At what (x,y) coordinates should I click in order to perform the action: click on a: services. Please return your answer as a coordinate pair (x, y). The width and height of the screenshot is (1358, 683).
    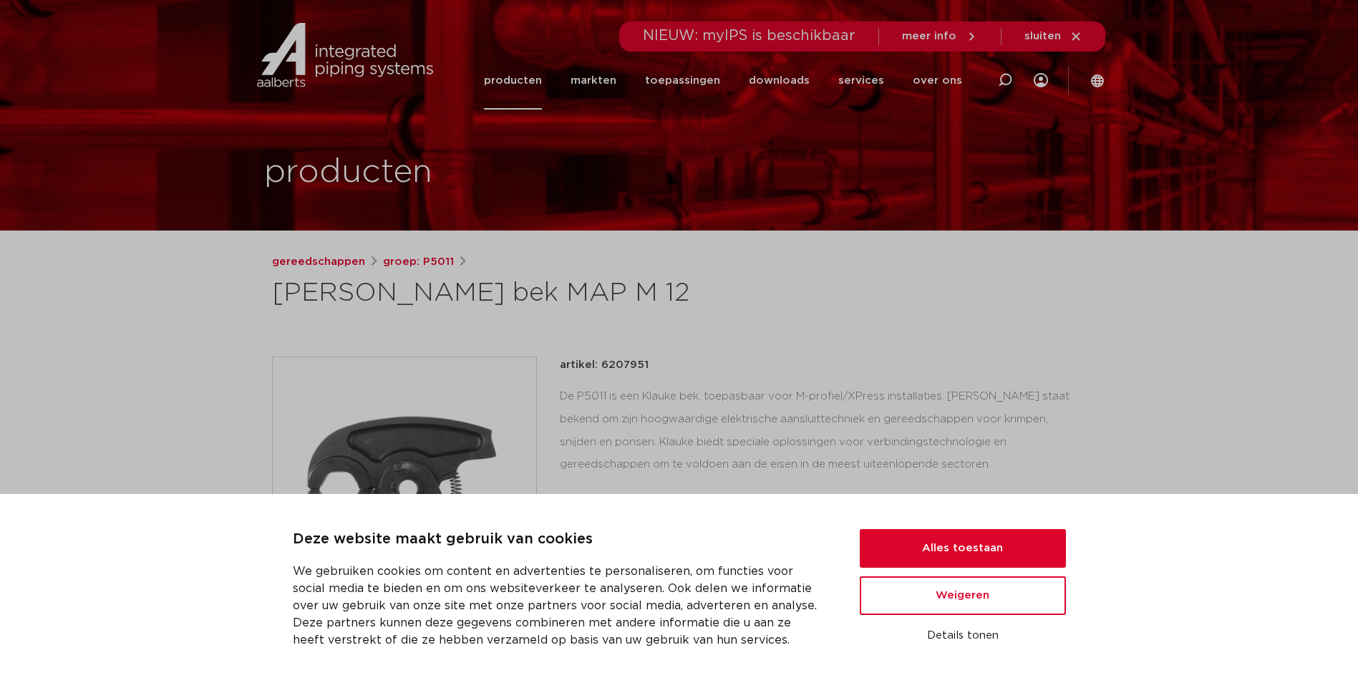
    Looking at the image, I should click on (861, 80).